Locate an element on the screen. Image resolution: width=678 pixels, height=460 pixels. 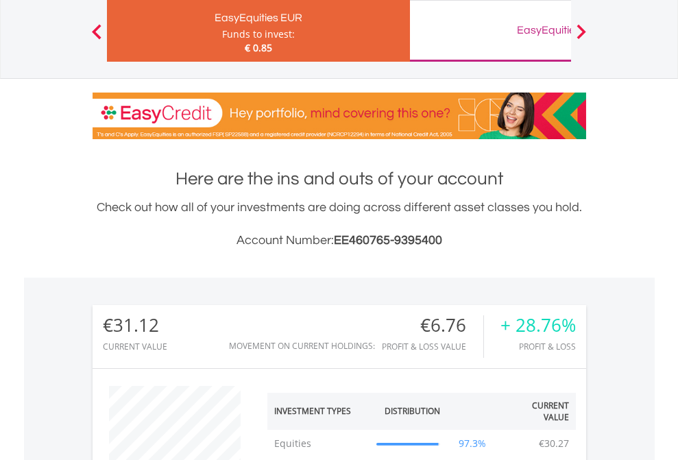
button: Previous is located at coordinates (97, 38).